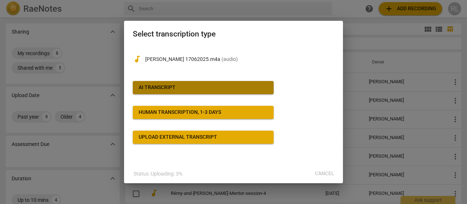 This screenshot has height=204, width=467. What do you see at coordinates (177, 137) in the screenshot?
I see `div: Upload external transcript` at bounding box center [177, 137].